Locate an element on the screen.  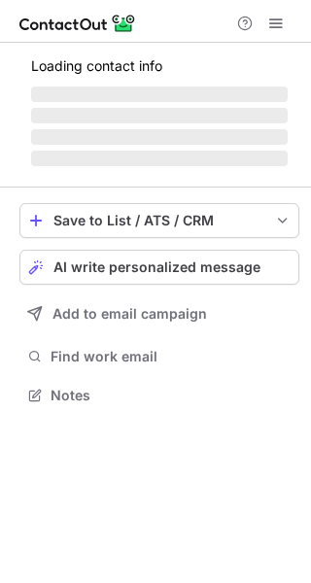
span: Notes is located at coordinates (171, 396).